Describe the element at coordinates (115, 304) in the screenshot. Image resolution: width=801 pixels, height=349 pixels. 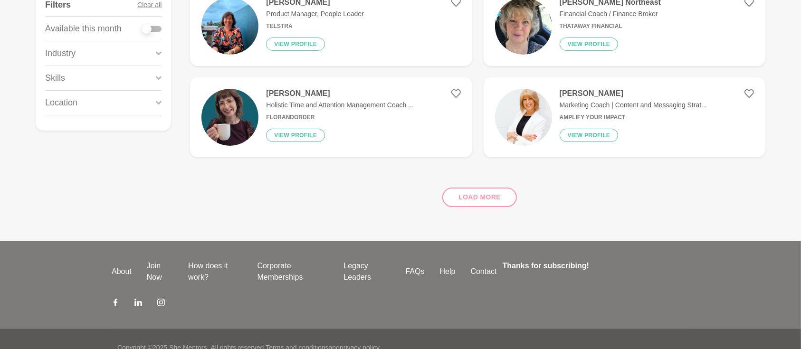
I see `a: Facebook` at that location.